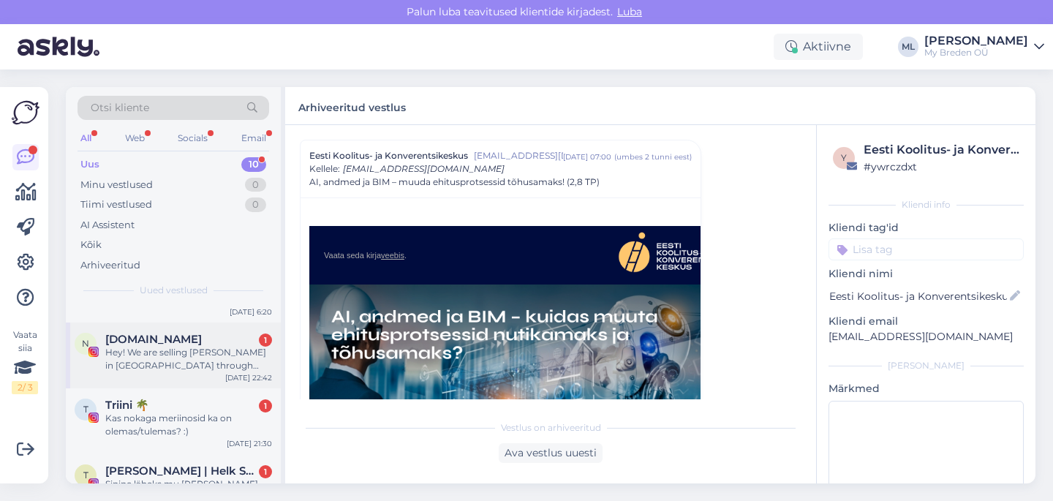 The width and height of the screenshot is (1053, 501). What do you see at coordinates (926, 249) in the screenshot?
I see `input: Lisa tag` at bounding box center [926, 249].